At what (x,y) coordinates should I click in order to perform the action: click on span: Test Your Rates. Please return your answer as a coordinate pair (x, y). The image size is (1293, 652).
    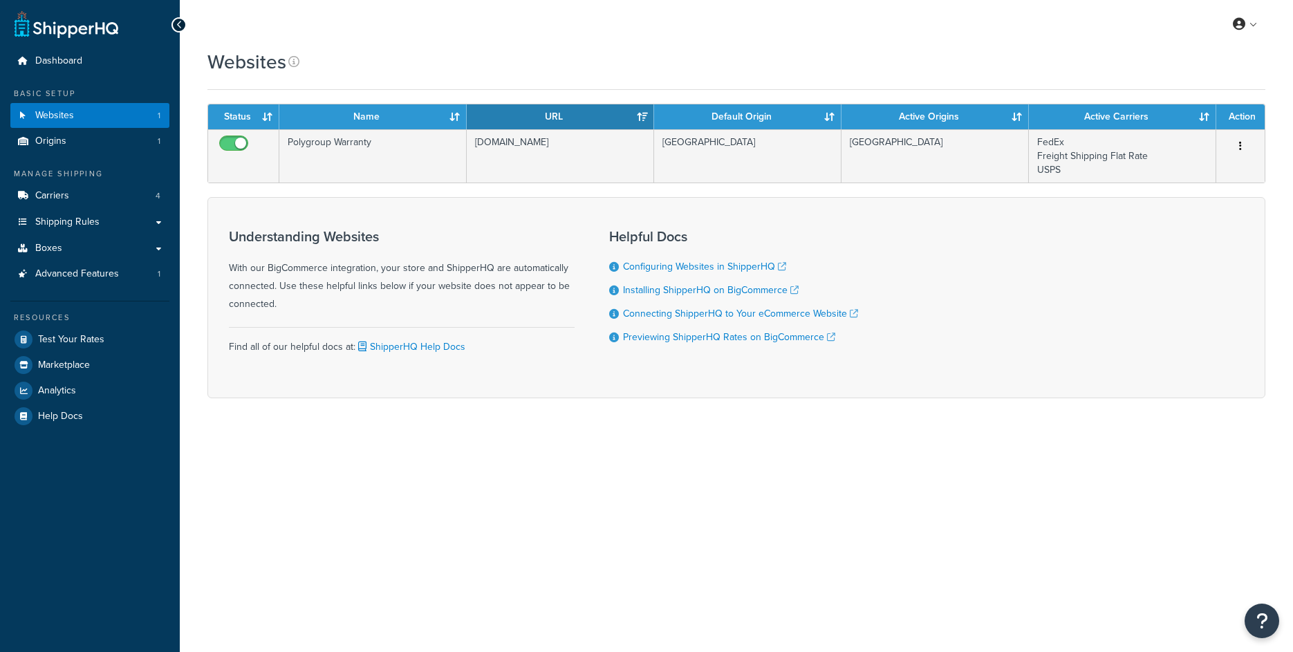
    Looking at the image, I should click on (71, 339).